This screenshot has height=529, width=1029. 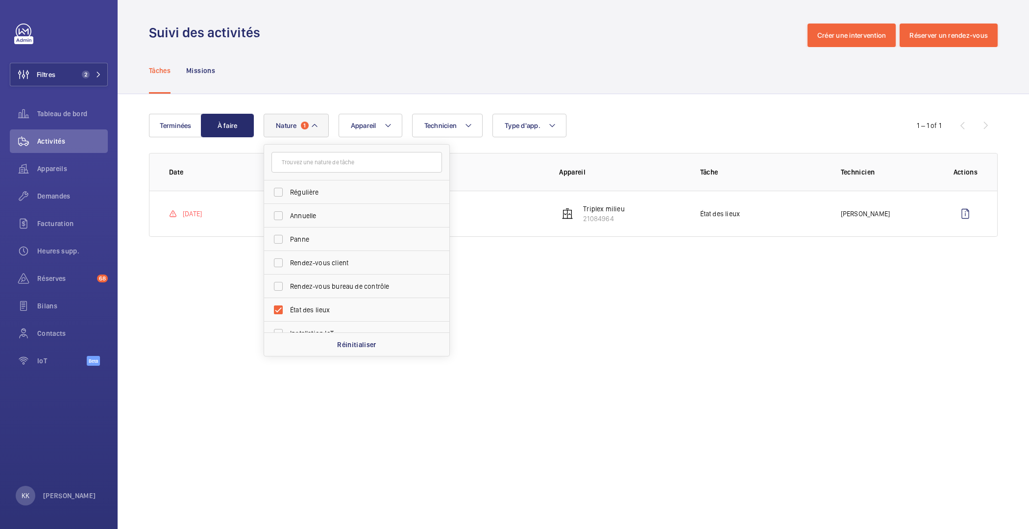 I want to click on span: Annuelle, so click(x=357, y=216).